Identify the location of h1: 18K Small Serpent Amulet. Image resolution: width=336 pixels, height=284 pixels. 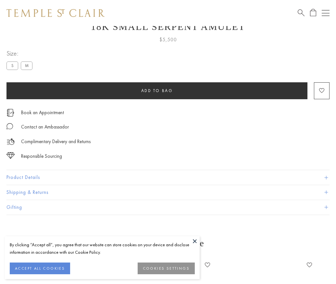
(168, 27).